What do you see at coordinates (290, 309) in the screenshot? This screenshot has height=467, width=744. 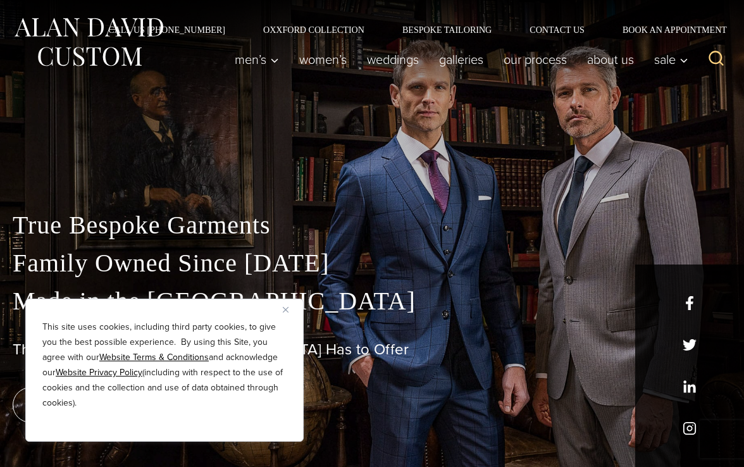 I see `button: Close` at bounding box center [290, 309].